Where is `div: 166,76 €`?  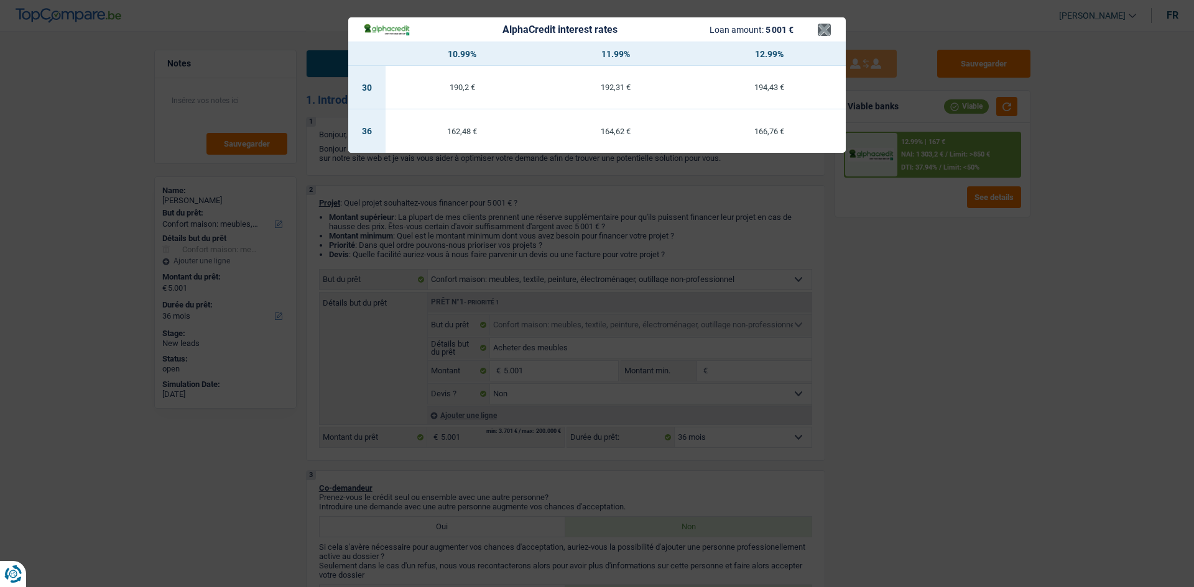
div: 166,76 € is located at coordinates (768, 131).